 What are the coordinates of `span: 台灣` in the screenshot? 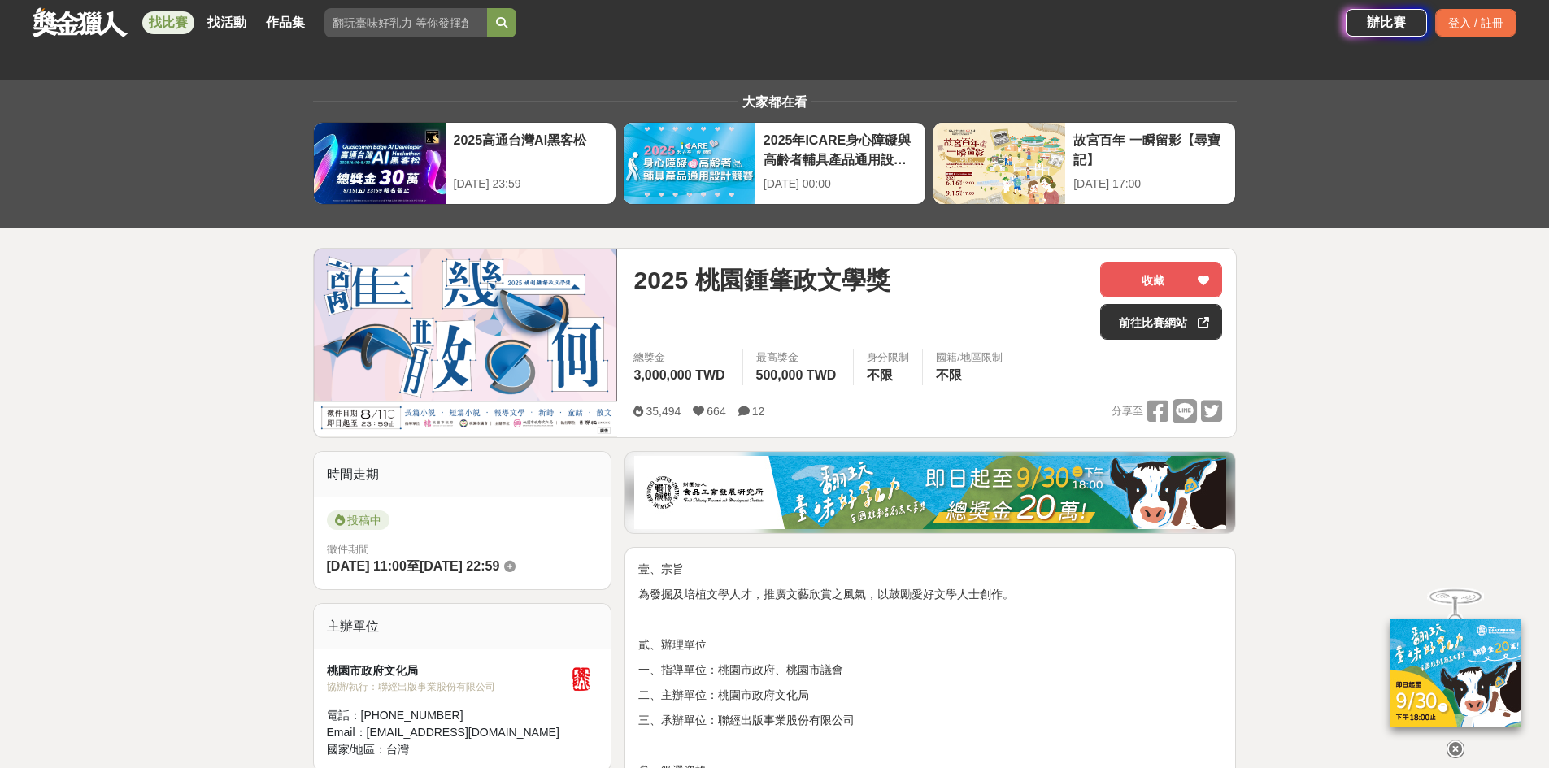 It's located at (398, 750).